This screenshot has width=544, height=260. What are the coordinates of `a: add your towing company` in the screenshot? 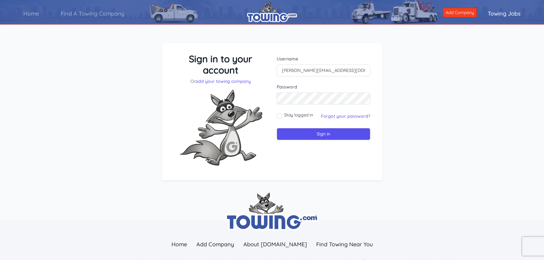 It's located at (223, 81).